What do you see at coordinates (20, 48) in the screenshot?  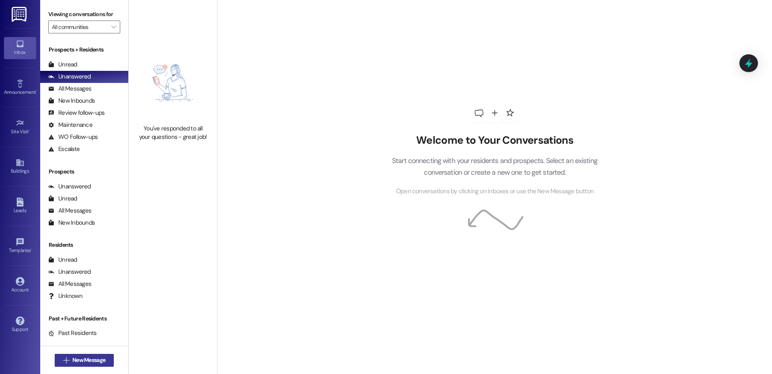 I see `a: Inbox` at bounding box center [20, 48].